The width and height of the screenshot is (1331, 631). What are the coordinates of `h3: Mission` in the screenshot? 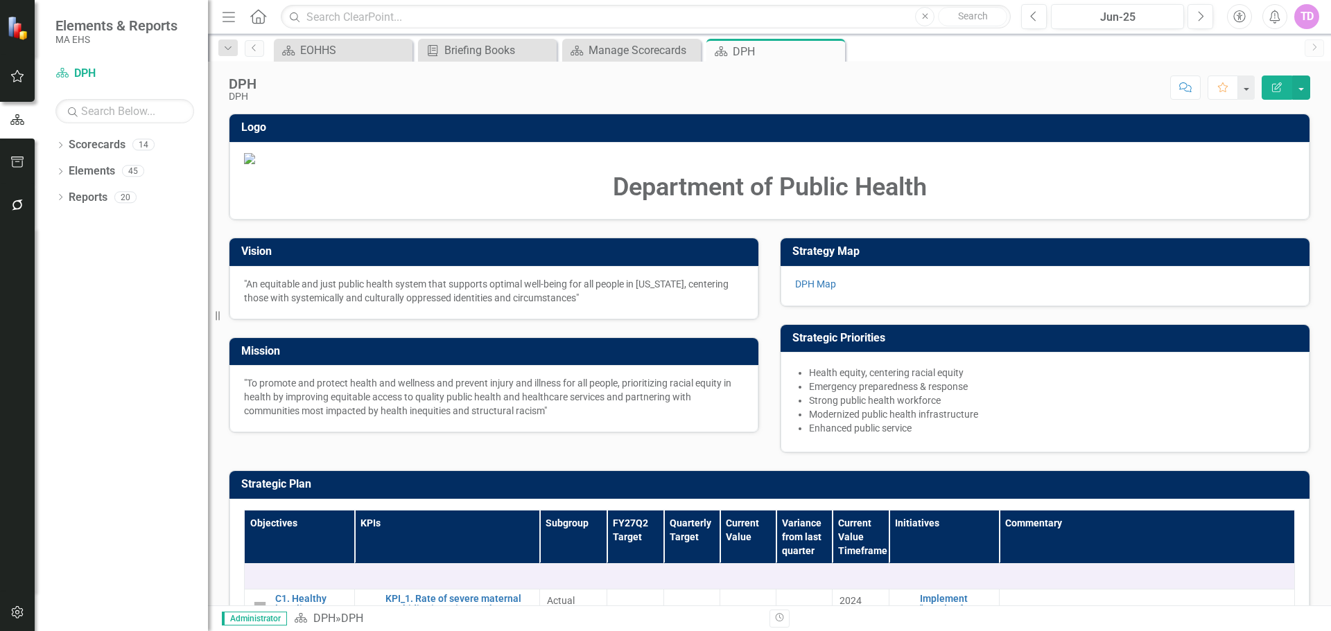 It's located at (496, 351).